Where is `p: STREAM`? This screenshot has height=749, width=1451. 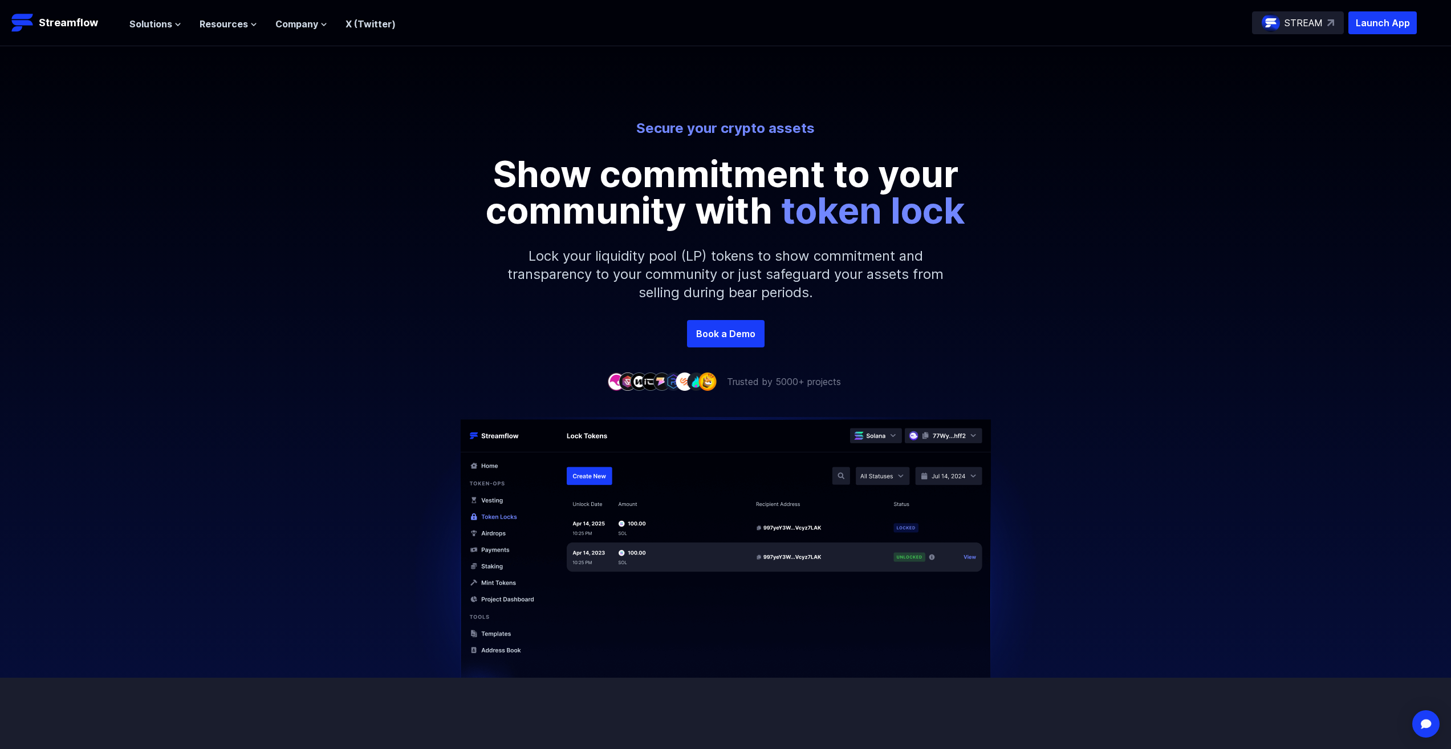 p: STREAM is located at coordinates (1303, 23).